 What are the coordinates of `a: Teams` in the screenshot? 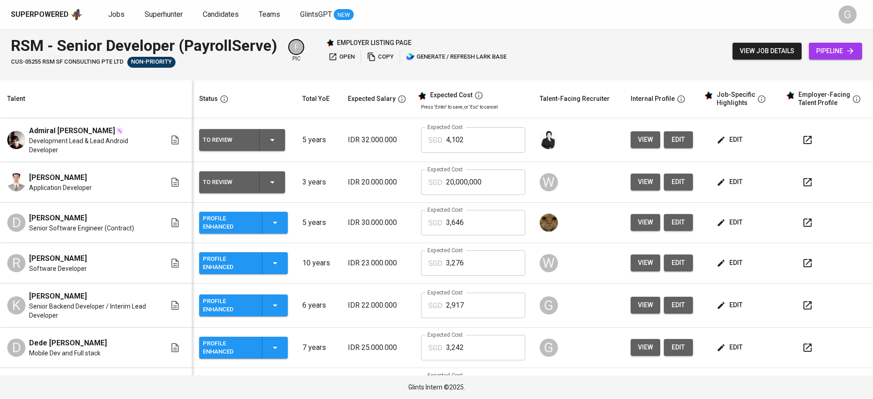 It's located at (270, 15).